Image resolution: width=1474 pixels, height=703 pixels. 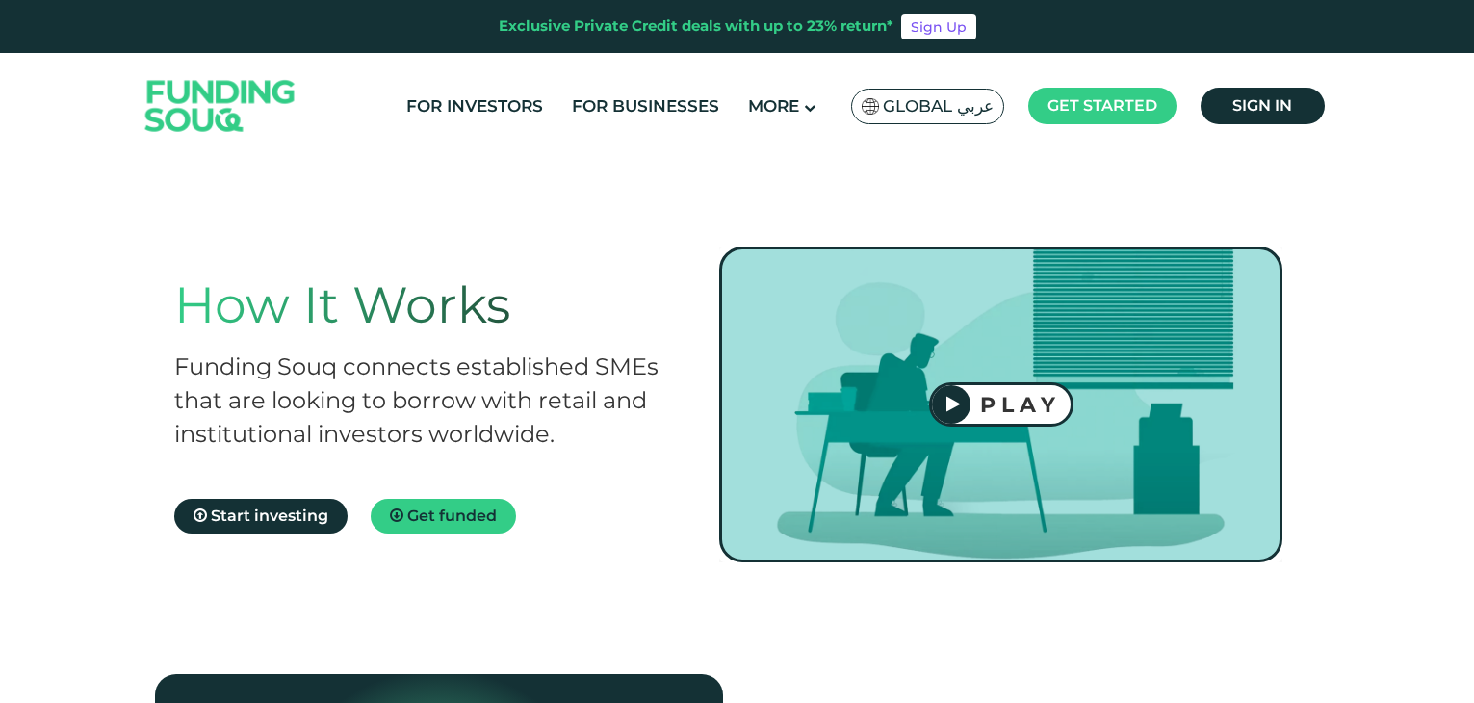 What do you see at coordinates (1021, 404) in the screenshot?
I see `div: PLAY` at bounding box center [1021, 404].